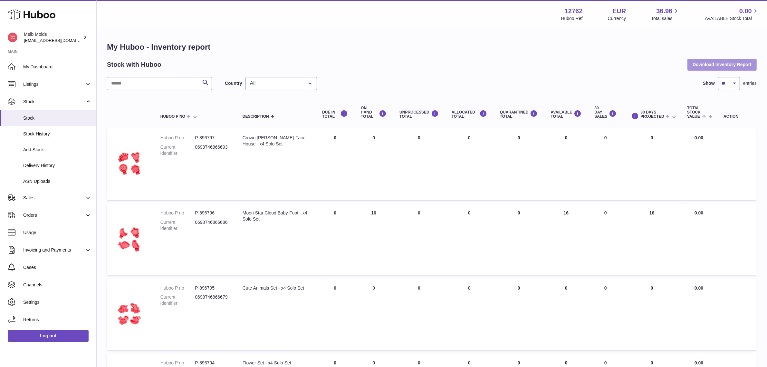 Image resolution: width=767 pixels, height=367 pixels. What do you see at coordinates (212, 225) in the screenshot?
I see `dd: 0698746866686` at bounding box center [212, 225].